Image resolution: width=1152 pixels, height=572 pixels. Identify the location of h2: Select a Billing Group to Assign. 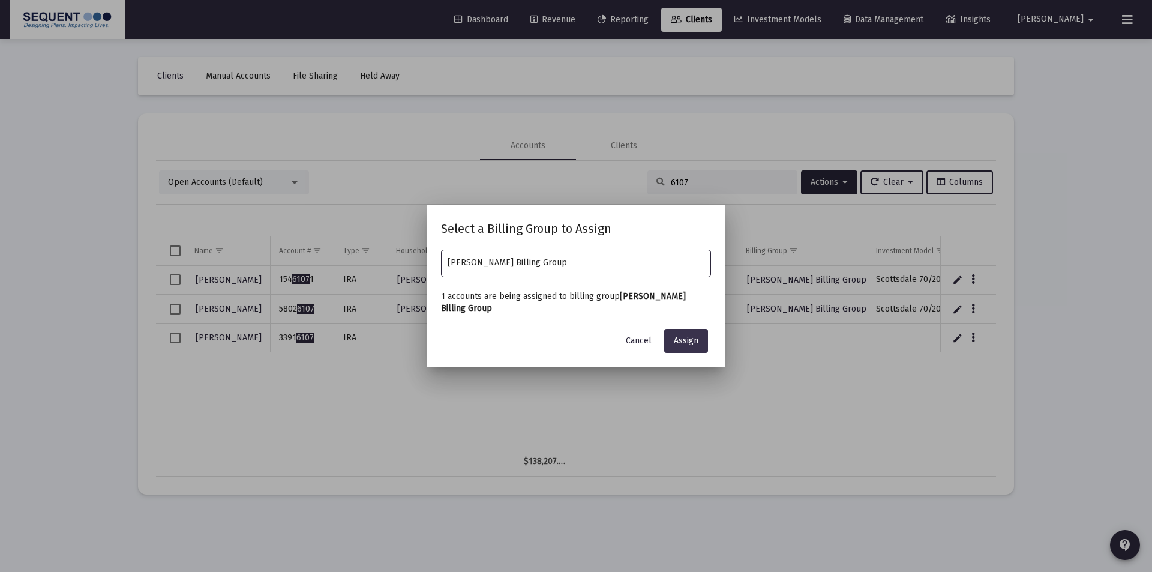
(576, 229).